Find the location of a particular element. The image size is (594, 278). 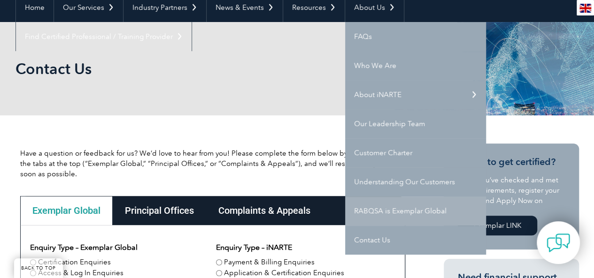

div: Exemplar Global is located at coordinates (66, 211).